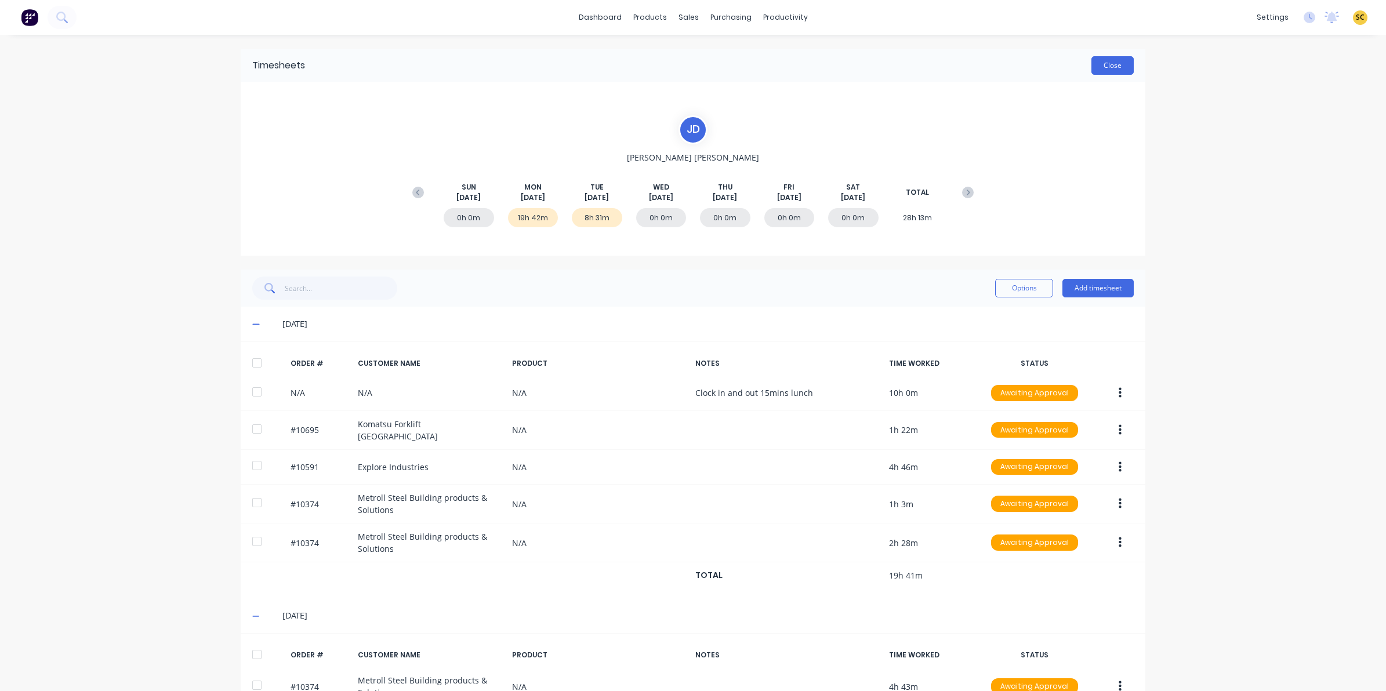 This screenshot has height=691, width=1386. Describe the element at coordinates (1360, 17) in the screenshot. I see `span: SC` at that location.